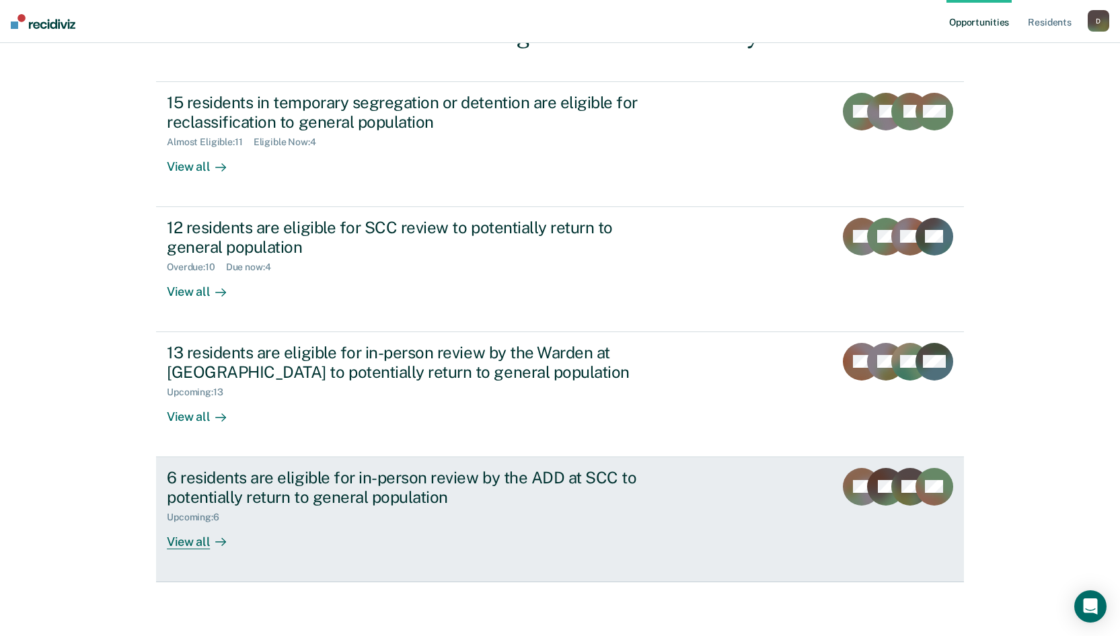 The height and width of the screenshot is (636, 1120). I want to click on div: 6 residents are eligible for in-person review by the ADD at SCC to potentially return to general ..., so click(403, 488).